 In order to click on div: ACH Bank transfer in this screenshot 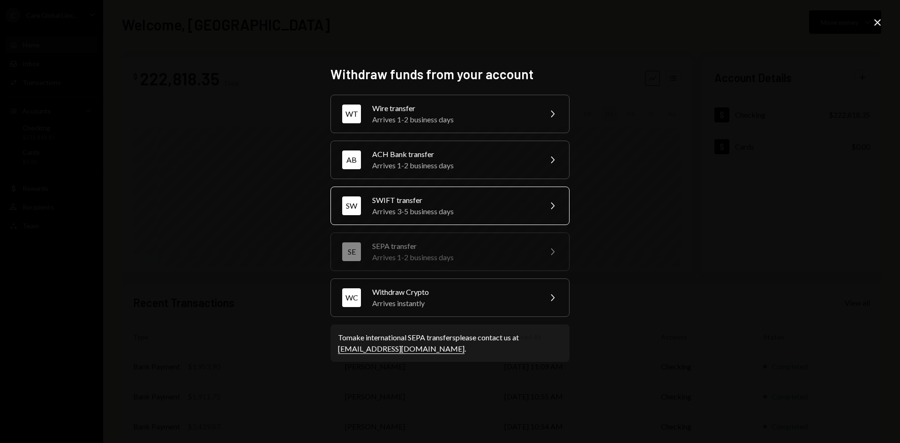, I will do `click(454, 154)`.